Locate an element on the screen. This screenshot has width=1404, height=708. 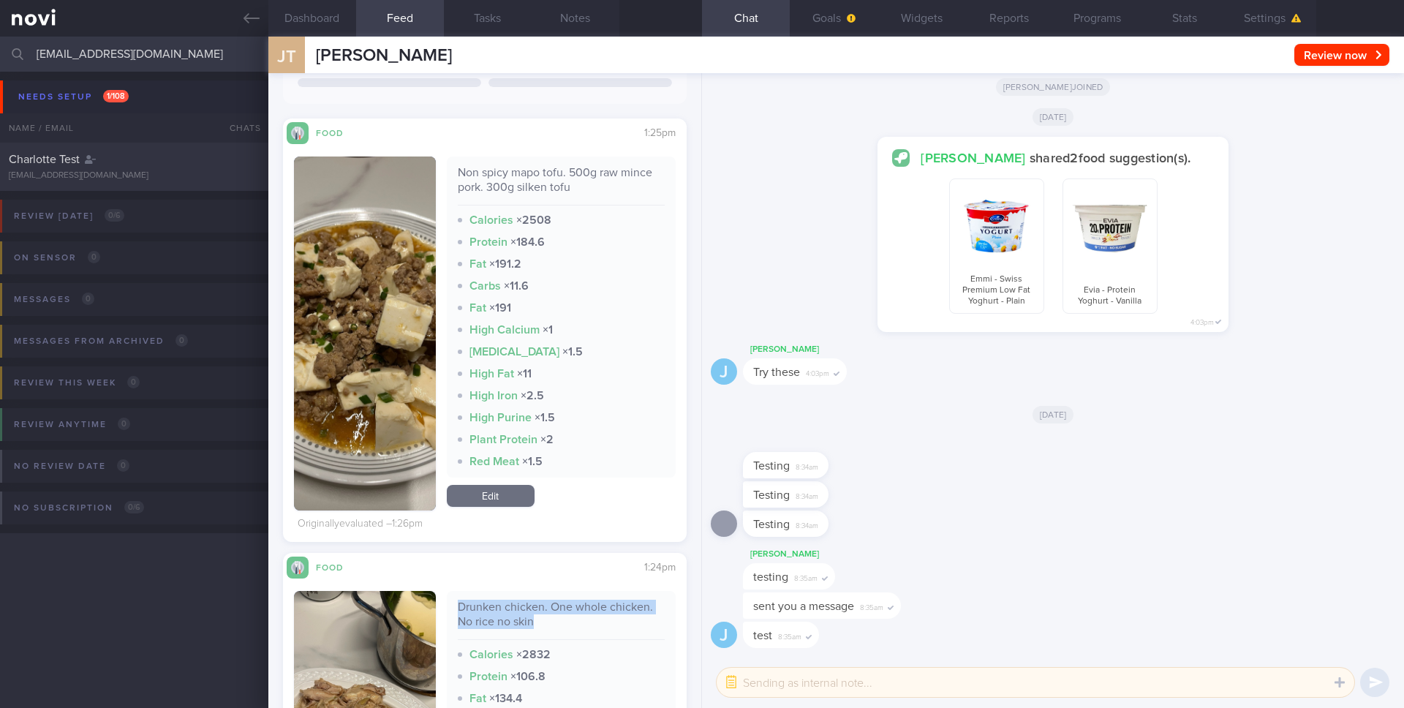
strong: × 2508 is located at coordinates (534, 220).